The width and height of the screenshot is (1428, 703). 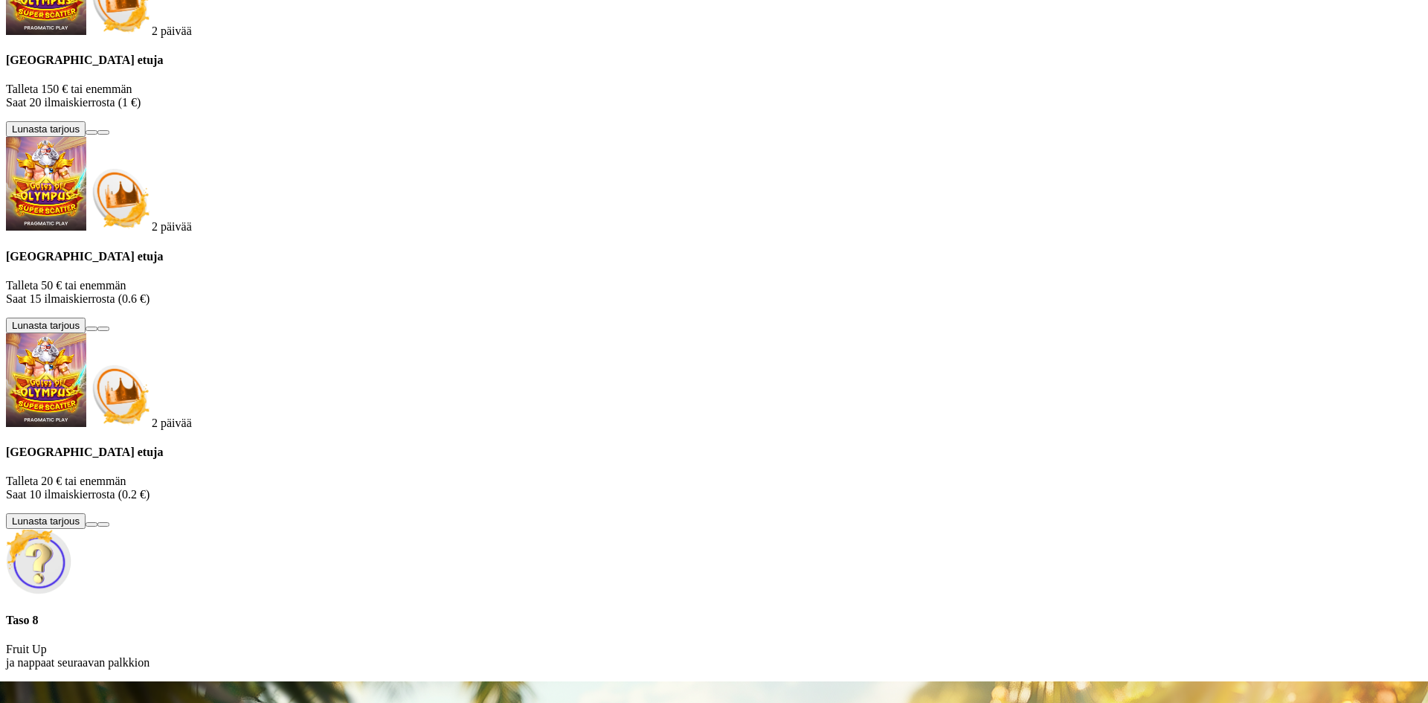 What do you see at coordinates (714, 620) in the screenshot?
I see `h4: Taso 8` at bounding box center [714, 620].